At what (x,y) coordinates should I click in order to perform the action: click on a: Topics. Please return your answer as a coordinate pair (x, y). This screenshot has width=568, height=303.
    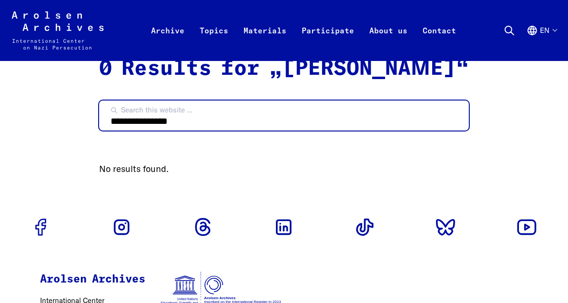
    Looking at the image, I should click on (215, 42).